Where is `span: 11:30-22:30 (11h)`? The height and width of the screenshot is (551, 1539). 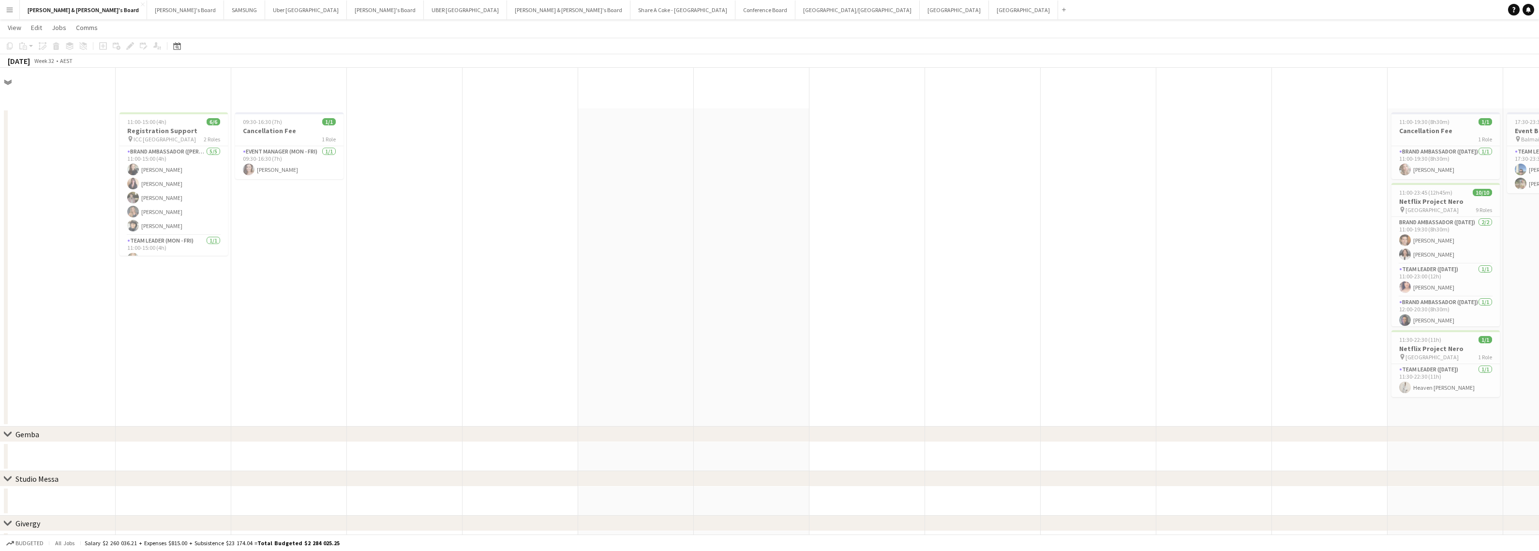
span: 11:30-22:30 (11h) is located at coordinates (1420, 339).